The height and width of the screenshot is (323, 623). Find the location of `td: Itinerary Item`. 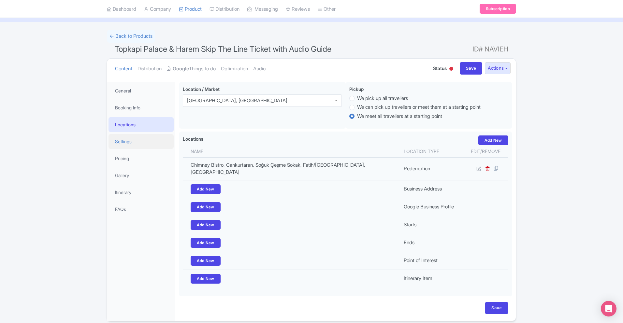

td: Itinerary Item is located at coordinates (432, 279).